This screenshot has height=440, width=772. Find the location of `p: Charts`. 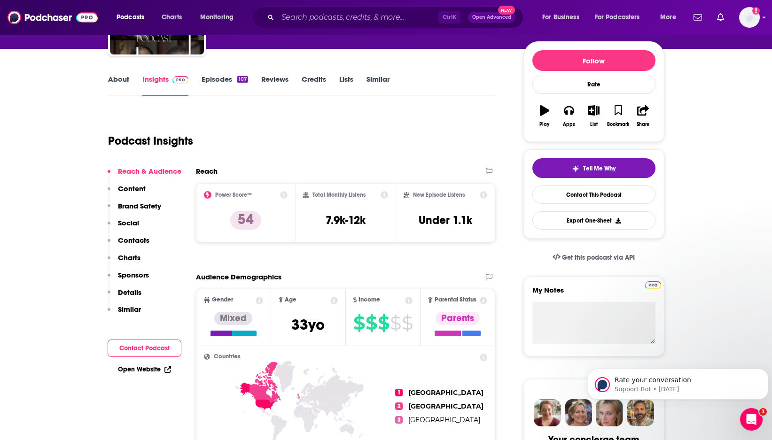

p: Charts is located at coordinates (129, 258).